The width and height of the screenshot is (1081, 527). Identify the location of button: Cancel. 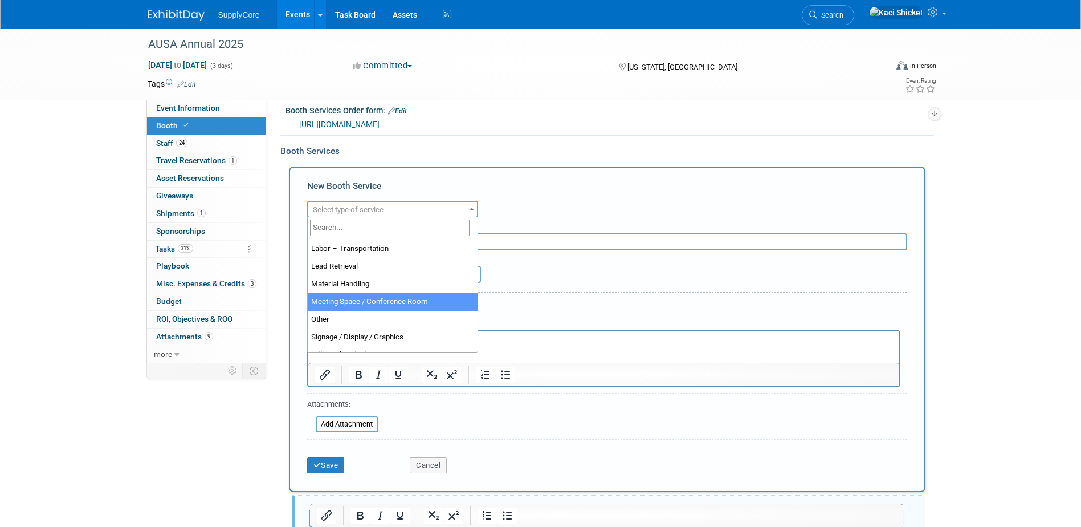
(428, 465).